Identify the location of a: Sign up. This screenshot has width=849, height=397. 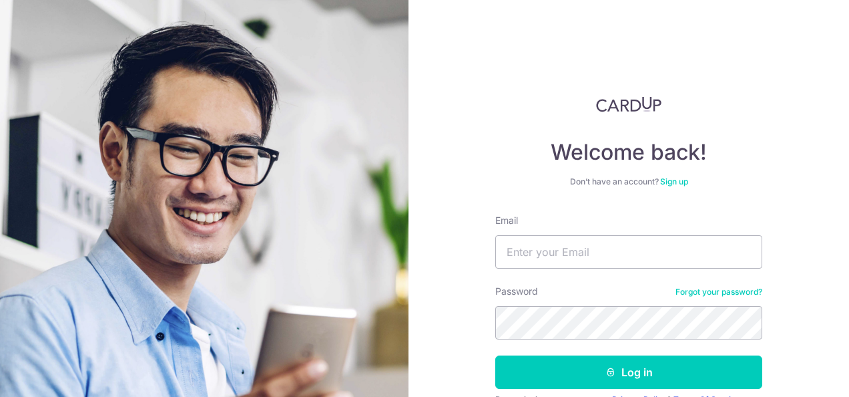
(675, 181).